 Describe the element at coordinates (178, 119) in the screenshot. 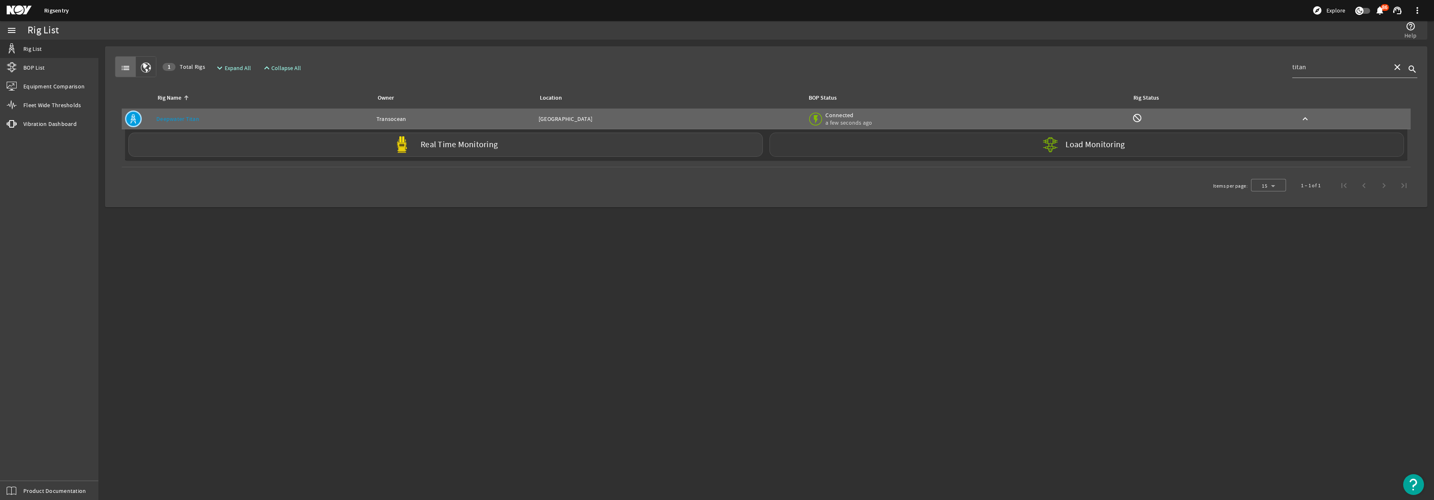

I see `a: Deepwater Titan` at that location.